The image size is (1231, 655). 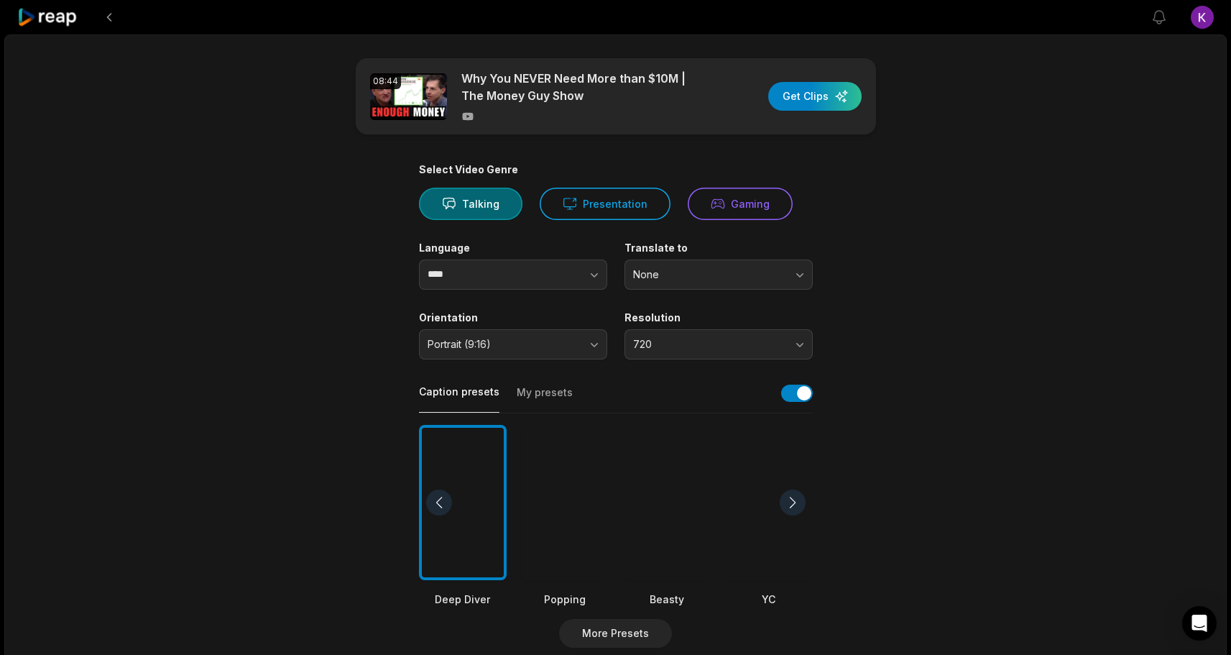 I want to click on div: Deep Diver, so click(x=463, y=599).